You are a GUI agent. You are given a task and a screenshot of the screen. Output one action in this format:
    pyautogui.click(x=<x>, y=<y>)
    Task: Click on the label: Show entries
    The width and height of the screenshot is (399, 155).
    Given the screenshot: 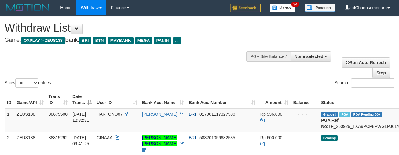 What is the action you would take?
    pyautogui.click(x=28, y=83)
    